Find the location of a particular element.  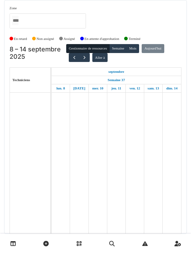

span: Techniciens is located at coordinates (21, 80).